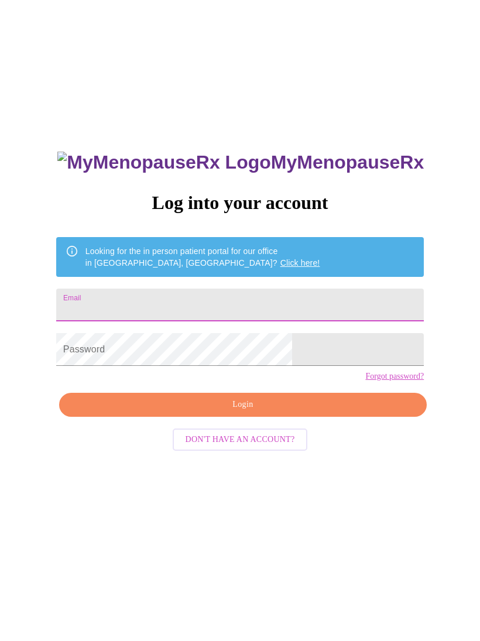 The height and width of the screenshot is (641, 480). I want to click on span: Login, so click(243, 404).